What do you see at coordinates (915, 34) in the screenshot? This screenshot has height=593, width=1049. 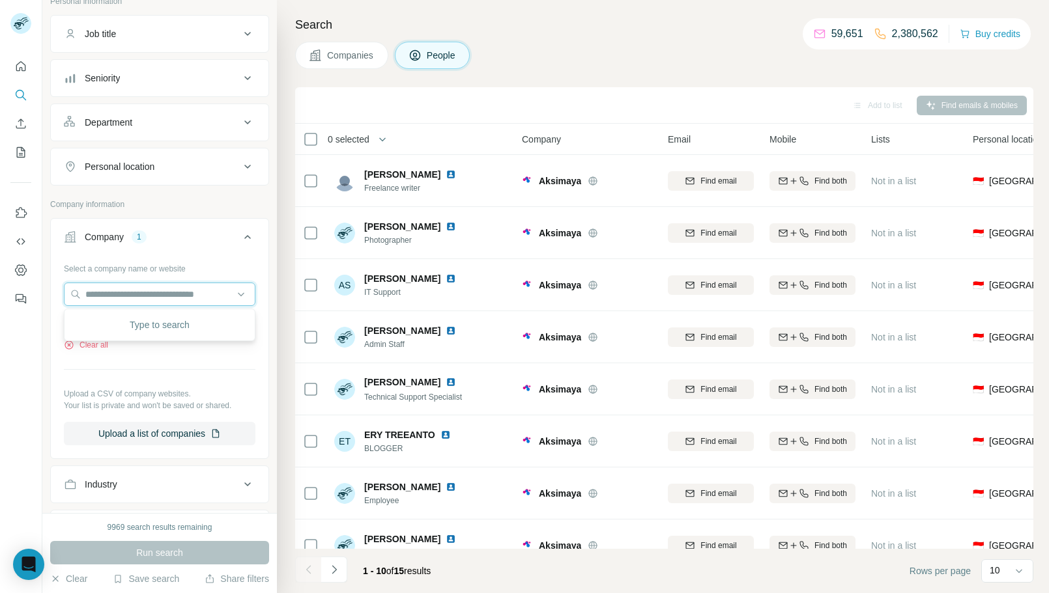 I see `p: 2,380,562` at bounding box center [915, 34].